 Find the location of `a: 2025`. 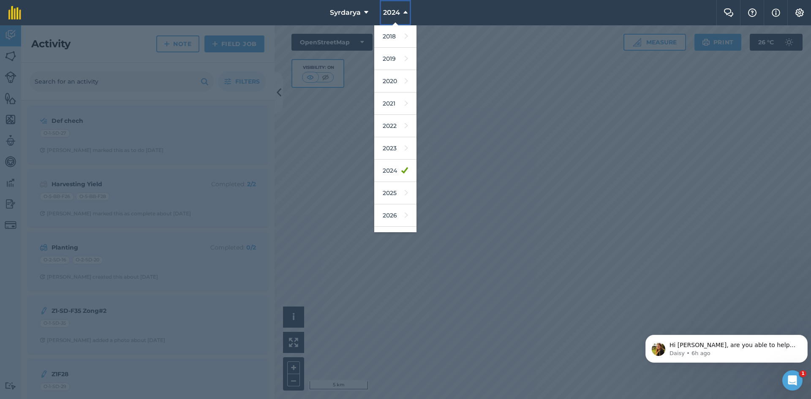

a: 2025 is located at coordinates (395, 193).